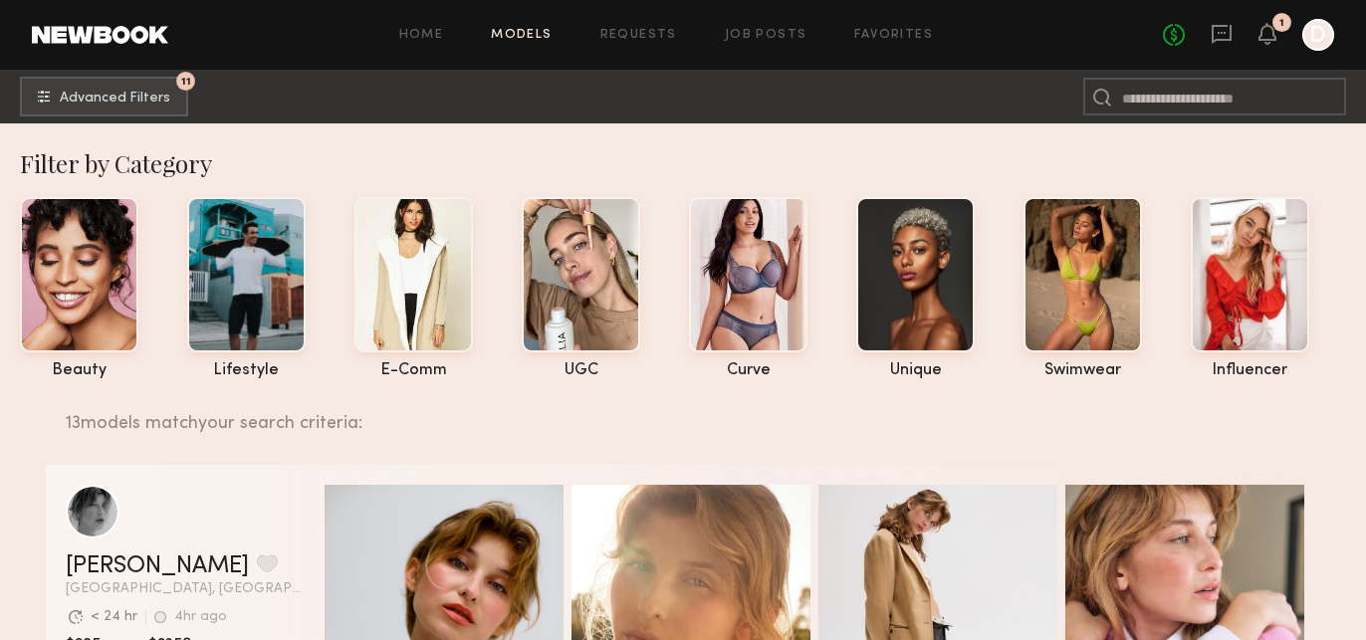 The height and width of the screenshot is (640, 1366). What do you see at coordinates (114, 99) in the screenshot?
I see `span: Advanced Filters` at bounding box center [114, 99].